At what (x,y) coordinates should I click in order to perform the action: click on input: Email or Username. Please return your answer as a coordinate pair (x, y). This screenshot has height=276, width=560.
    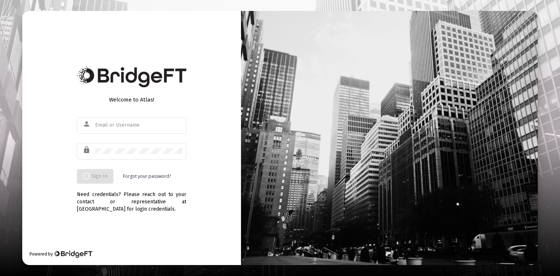
    Looking at the image, I should click on (139, 125).